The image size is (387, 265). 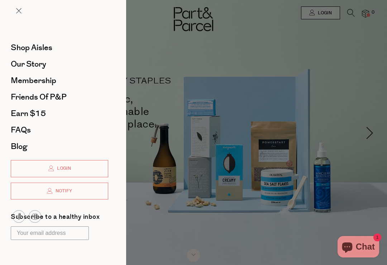 I want to click on span: Shop Aisles, so click(x=32, y=48).